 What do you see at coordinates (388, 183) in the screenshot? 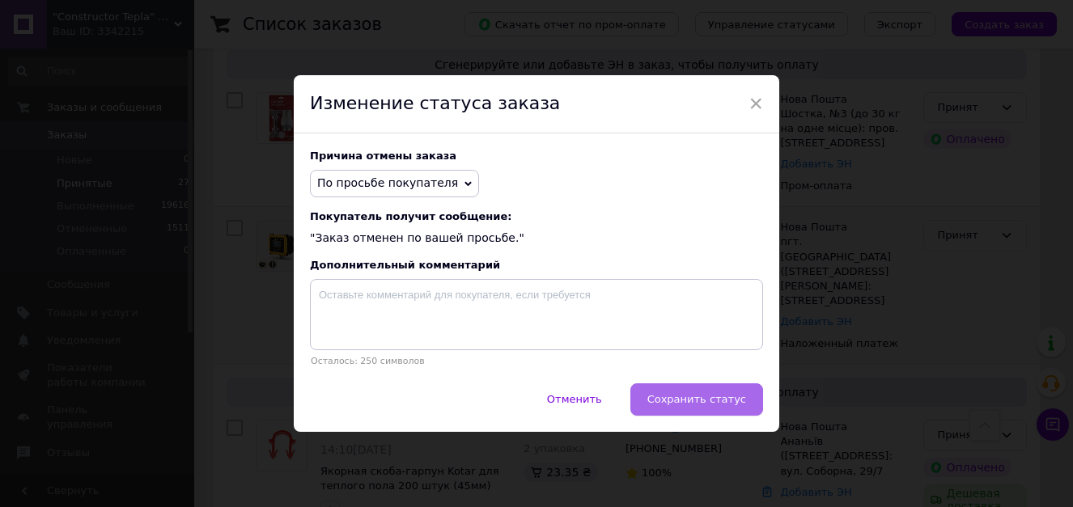
I see `span: По просьбе покупателя` at bounding box center [388, 183].